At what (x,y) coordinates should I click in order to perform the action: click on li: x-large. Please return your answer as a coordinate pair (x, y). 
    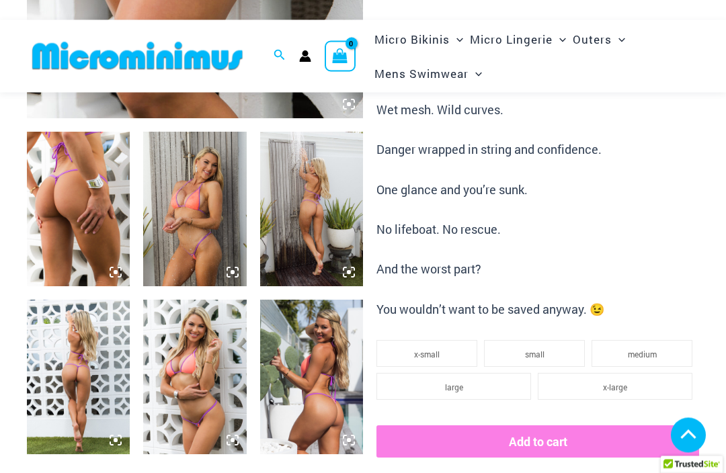
    Looking at the image, I should click on (615, 387).